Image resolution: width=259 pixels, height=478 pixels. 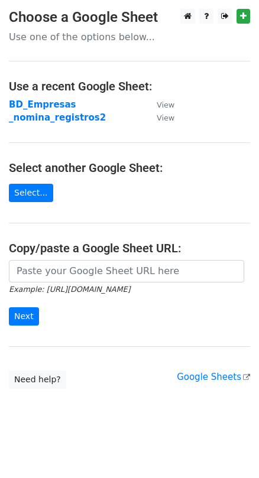 I want to click on input: Next, so click(x=24, y=316).